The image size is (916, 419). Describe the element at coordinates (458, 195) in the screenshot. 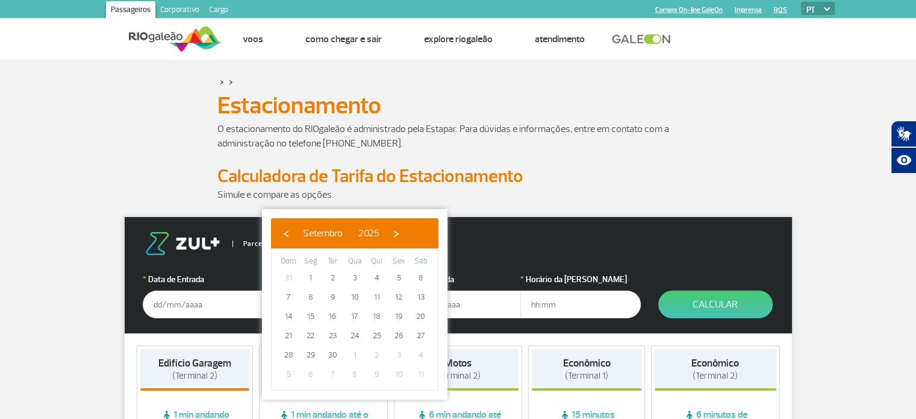

I see `p: Simule e compare as opções.` at that location.